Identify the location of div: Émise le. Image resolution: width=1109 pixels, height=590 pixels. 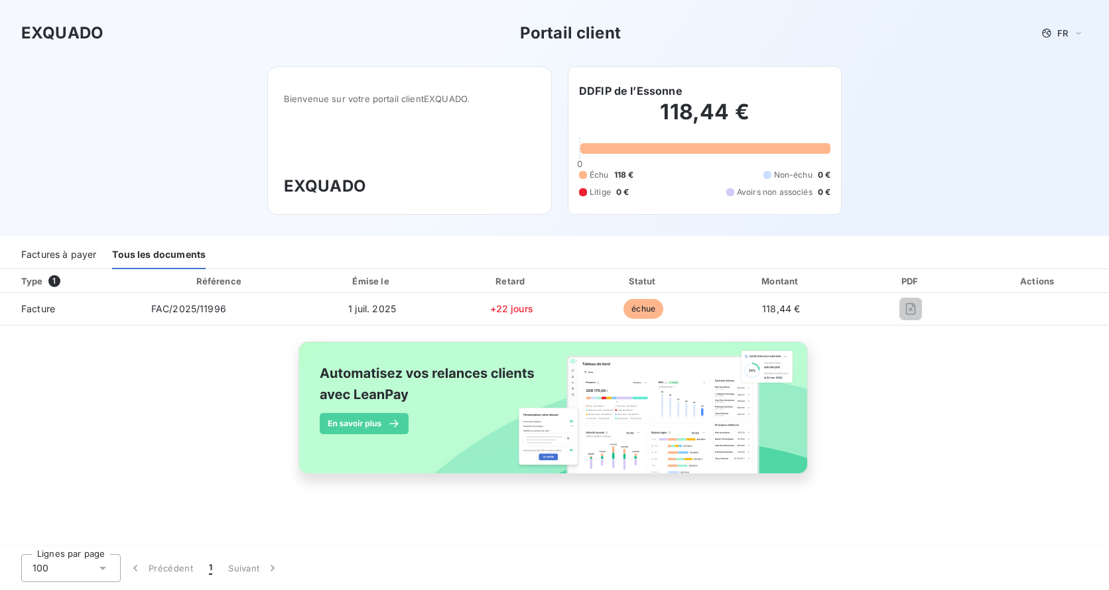
(372, 281).